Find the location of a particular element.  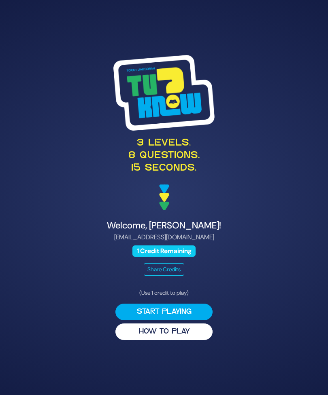

img: decoration arrows is located at coordinates (164, 197).